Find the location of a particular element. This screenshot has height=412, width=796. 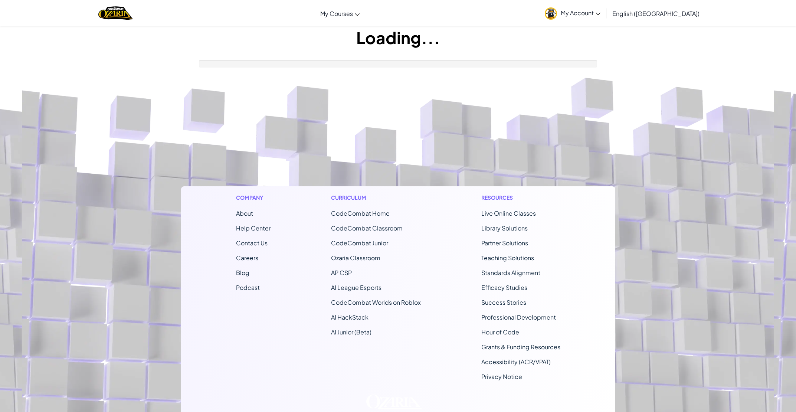

a: AP CSP is located at coordinates (341, 272).